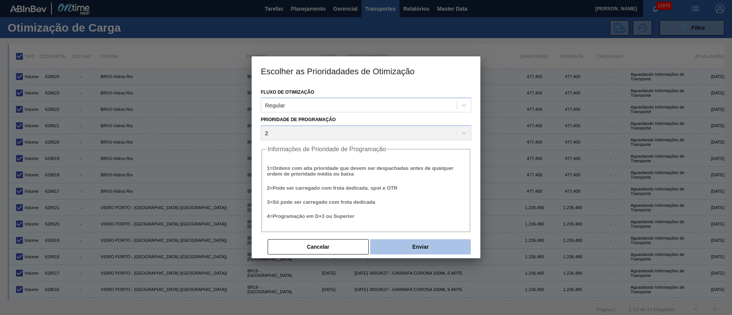 This screenshot has width=732, height=315. Describe the element at coordinates (288, 92) in the screenshot. I see `label: Fluxo de Otimização` at that location.